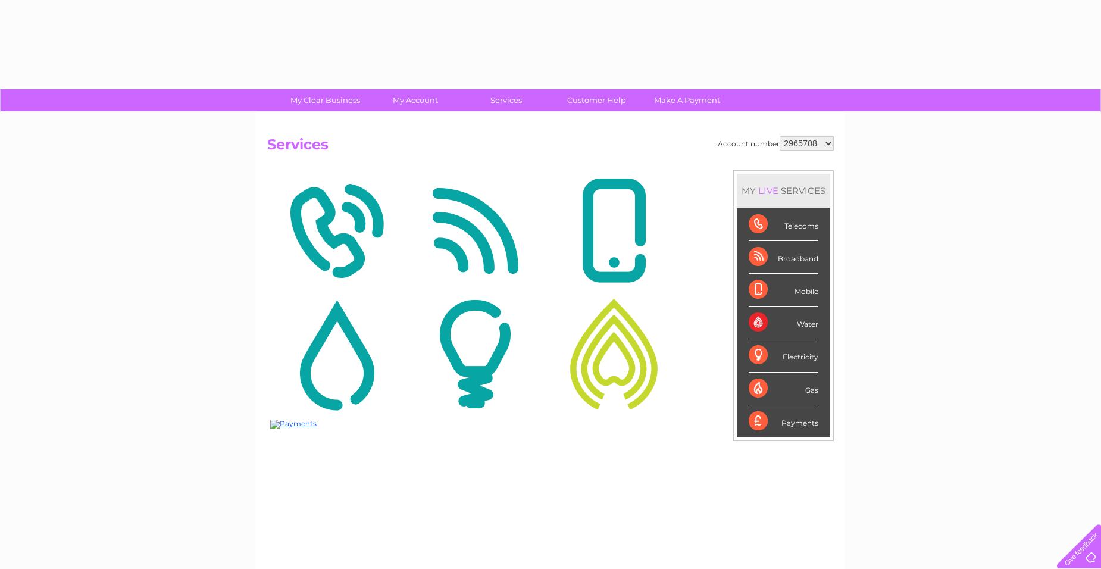  I want to click on a: Make A Payment, so click(687, 100).